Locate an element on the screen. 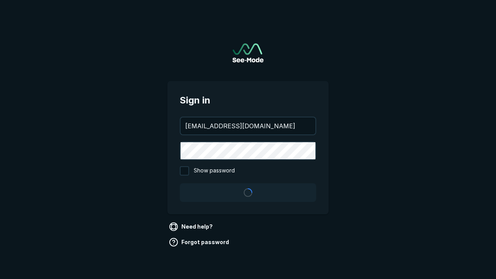 This screenshot has width=496, height=279. span: Show password is located at coordinates (214, 171).